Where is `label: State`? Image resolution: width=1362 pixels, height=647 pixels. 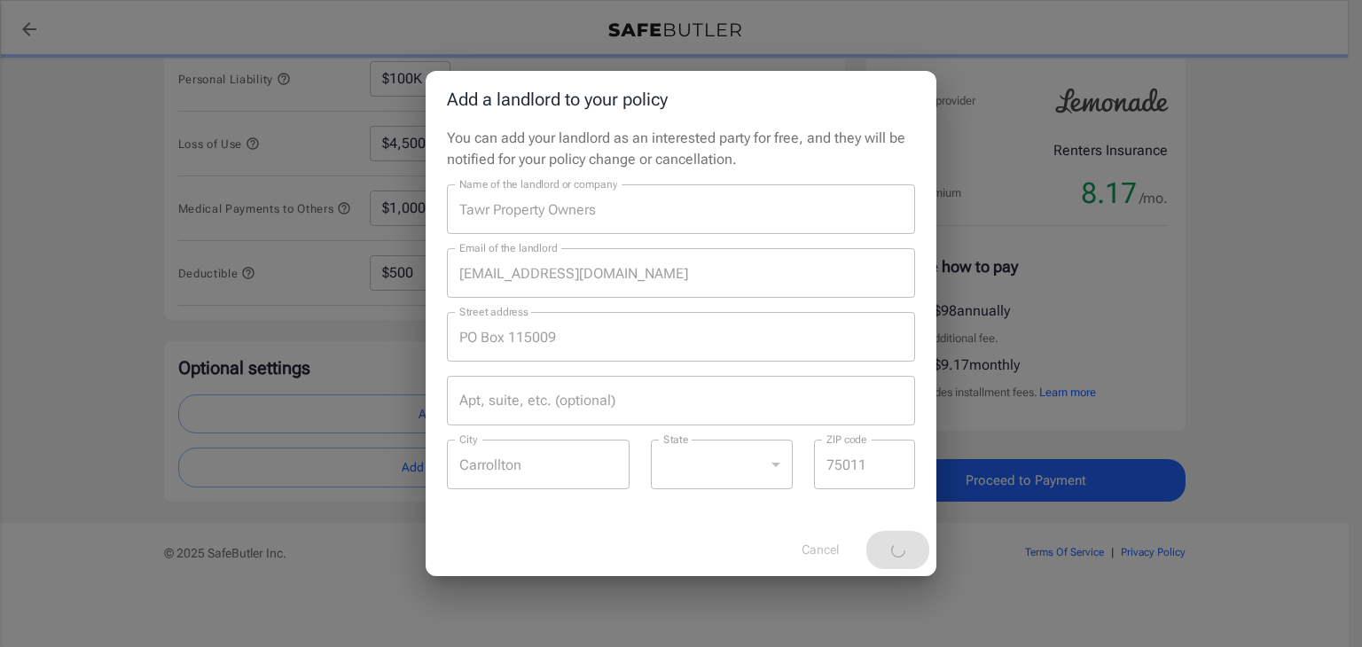
label: State is located at coordinates (676, 439).